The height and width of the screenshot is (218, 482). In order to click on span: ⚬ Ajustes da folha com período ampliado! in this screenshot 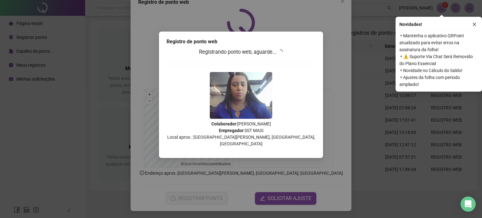, I will do `click(439, 81)`.